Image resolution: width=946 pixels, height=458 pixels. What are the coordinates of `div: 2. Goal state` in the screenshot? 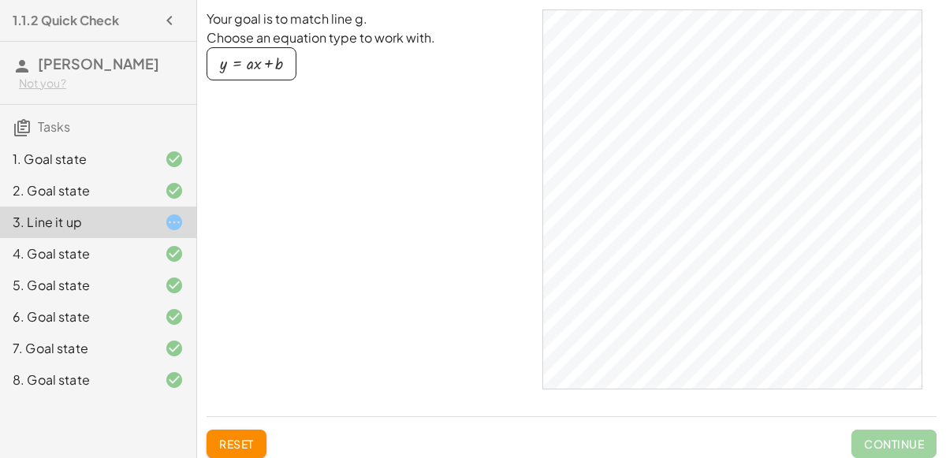 It's located at (76, 191).